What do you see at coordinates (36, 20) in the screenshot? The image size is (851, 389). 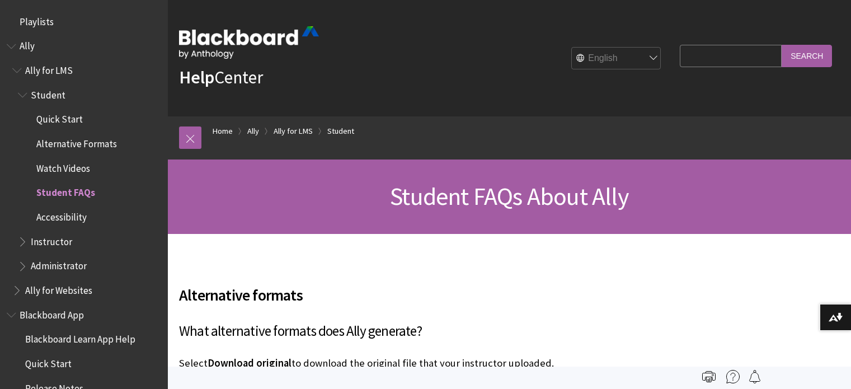 I see `span: Playlists` at bounding box center [36, 20].